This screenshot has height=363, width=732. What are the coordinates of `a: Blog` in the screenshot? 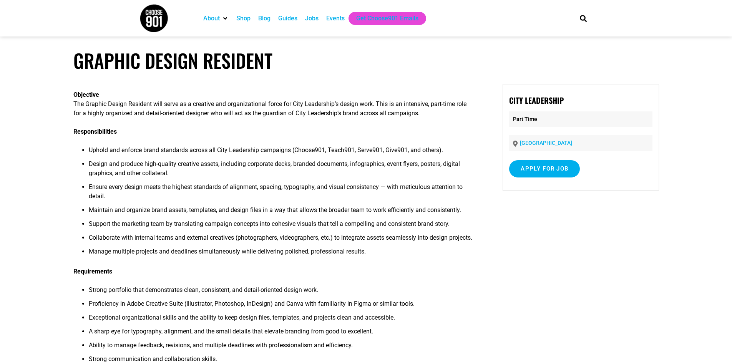 It's located at (264, 18).